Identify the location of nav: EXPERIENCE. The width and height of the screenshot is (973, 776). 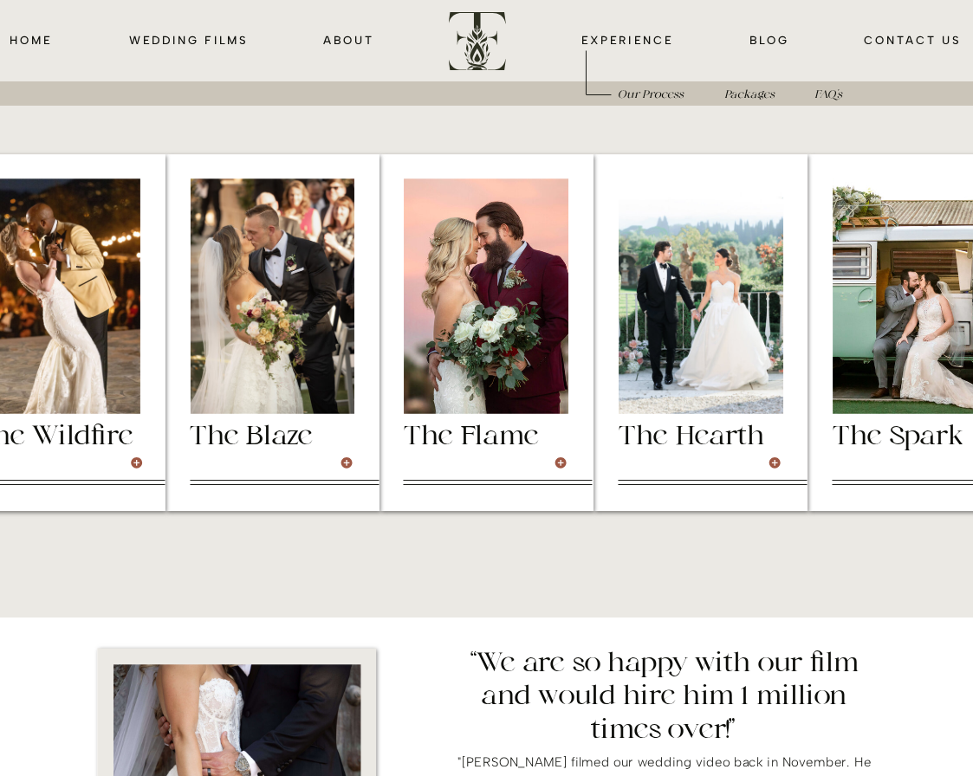
(626, 41).